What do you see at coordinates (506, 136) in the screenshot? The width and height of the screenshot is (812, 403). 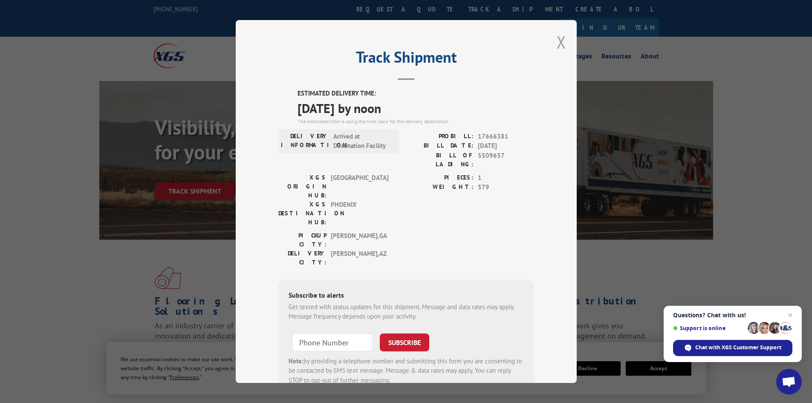 I see `span: 17666381` at bounding box center [506, 136].